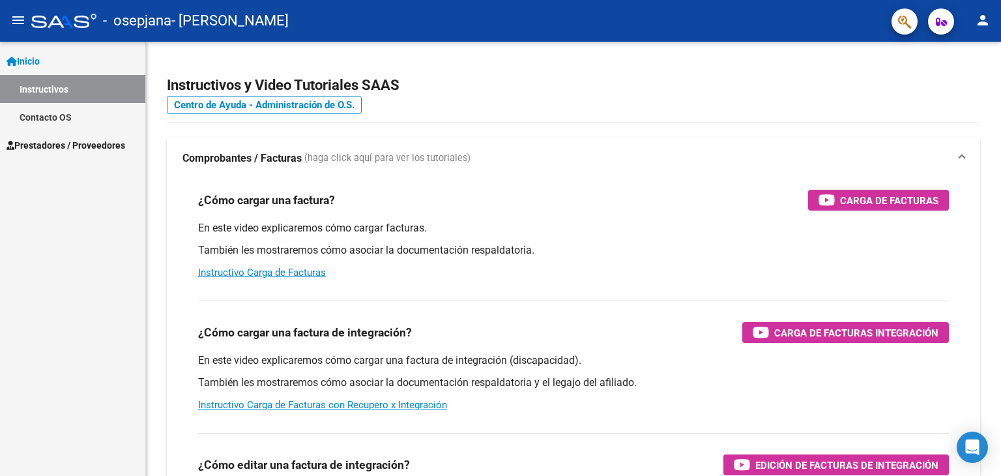  Describe the element at coordinates (573, 158) in the screenshot. I see `mat-expansion-panel-header: Comprobantes / Facturas (haga click aquí para ver los tutoriales)` at that location.